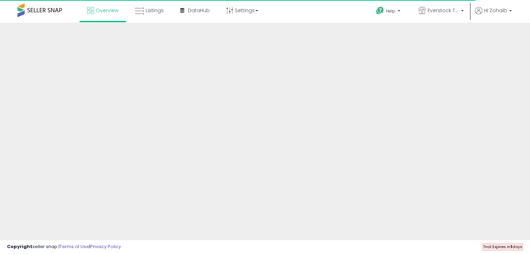 The height and width of the screenshot is (254, 530). I want to click on span: Overview, so click(107, 10).